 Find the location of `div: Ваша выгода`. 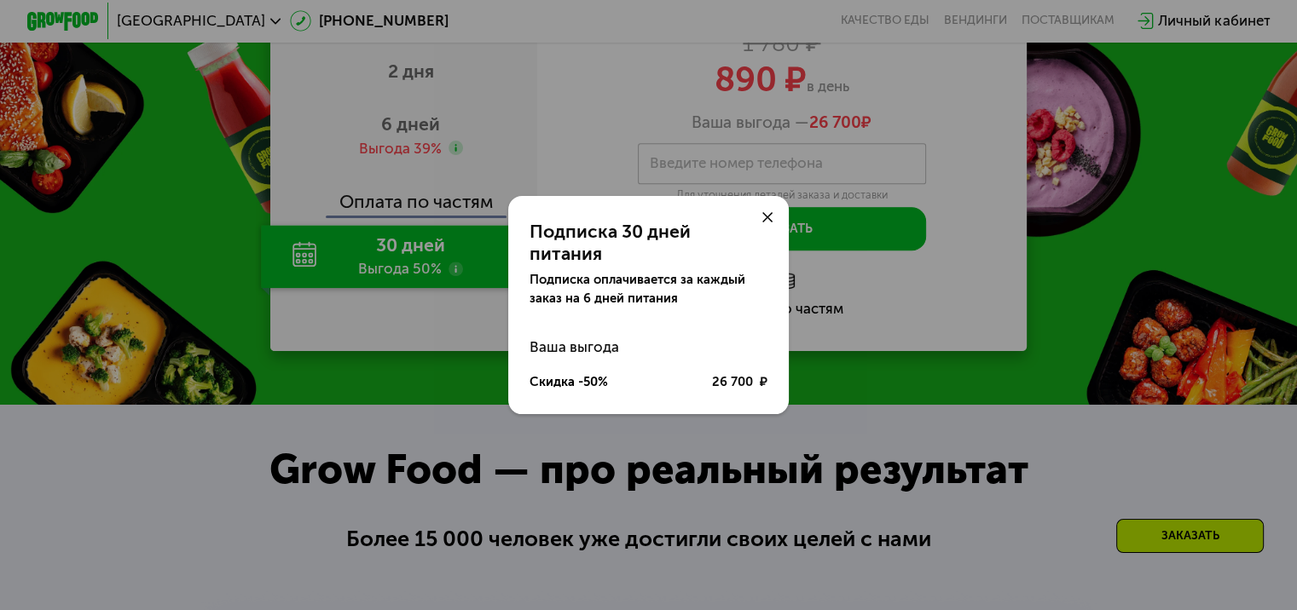

div: Ваша выгода is located at coordinates (648, 347).